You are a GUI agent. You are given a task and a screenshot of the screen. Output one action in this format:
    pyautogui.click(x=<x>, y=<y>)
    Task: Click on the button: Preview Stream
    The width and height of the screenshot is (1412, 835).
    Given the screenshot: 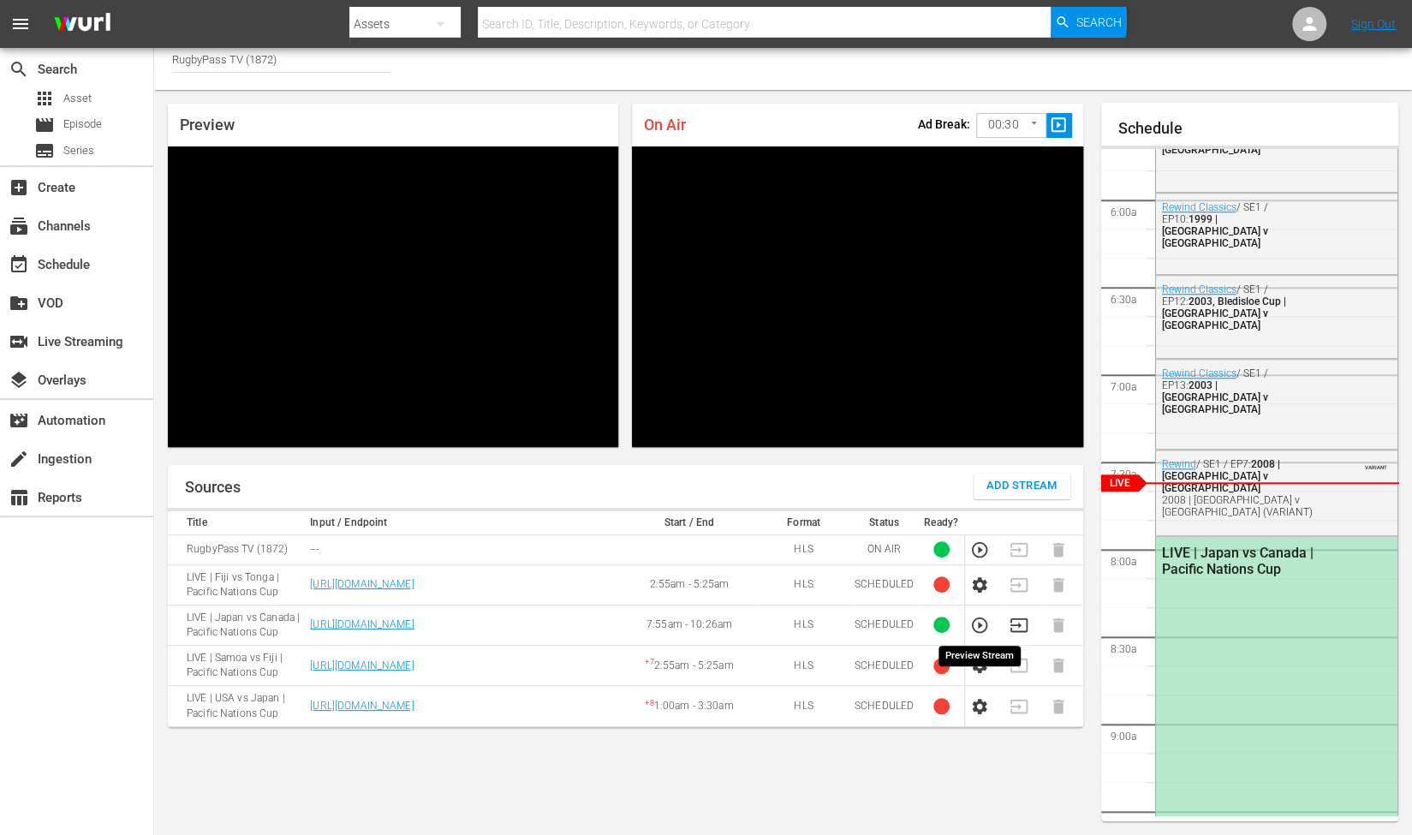 What is the action you would take?
    pyautogui.click(x=979, y=550)
    